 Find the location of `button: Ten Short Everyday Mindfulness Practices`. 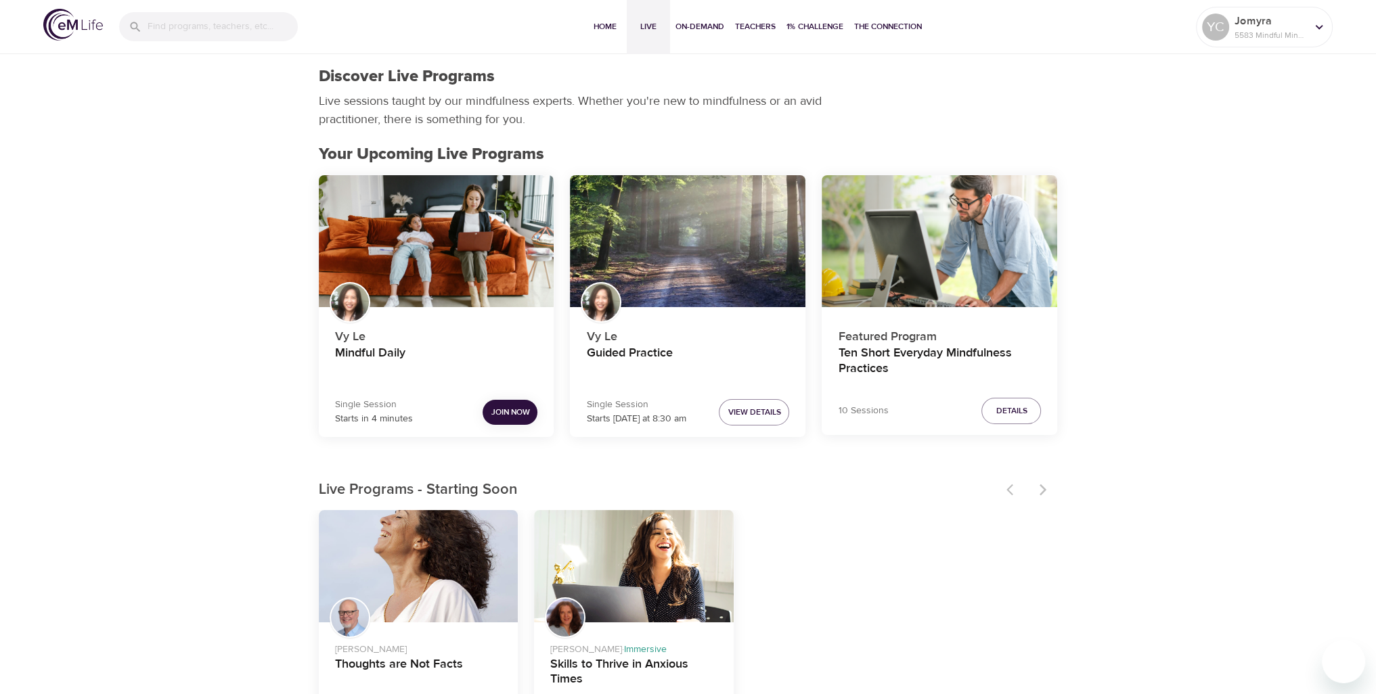

button: Ten Short Everyday Mindfulness Practices is located at coordinates (939, 242).